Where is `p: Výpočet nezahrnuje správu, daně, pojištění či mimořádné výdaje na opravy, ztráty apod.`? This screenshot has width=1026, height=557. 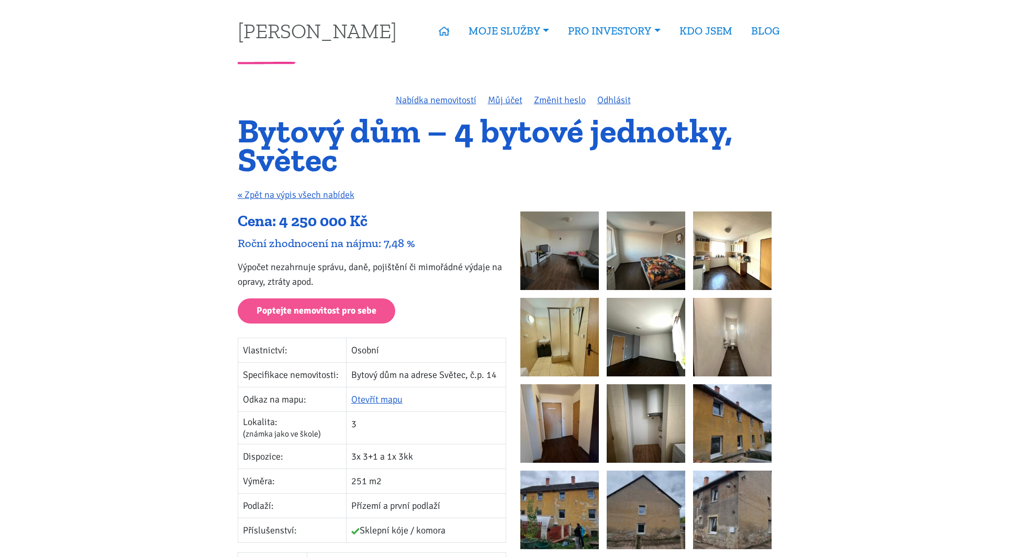 p: Výpočet nezahrnuje správu, daně, pojištění či mimořádné výdaje na opravy, ztráty apod. is located at coordinates (372, 274).